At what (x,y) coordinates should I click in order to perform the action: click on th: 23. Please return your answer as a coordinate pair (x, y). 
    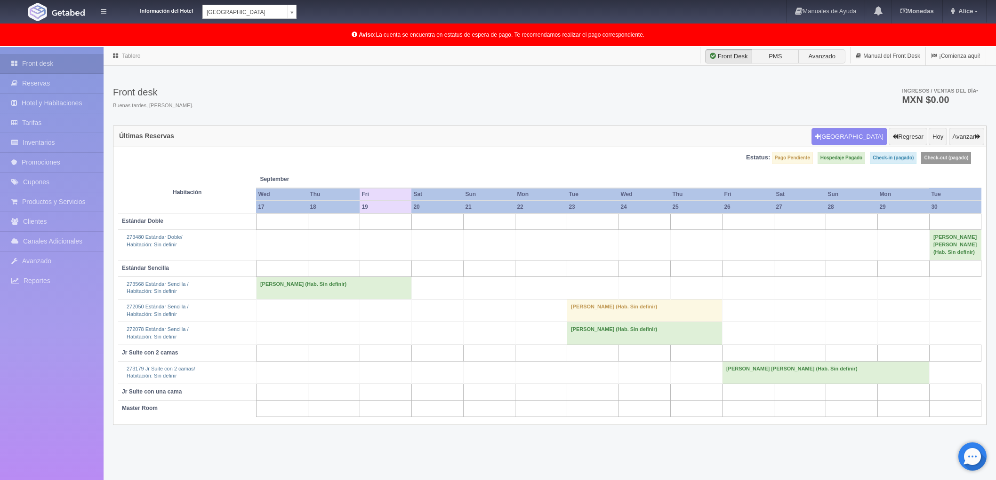
    Looking at the image, I should click on (592, 207).